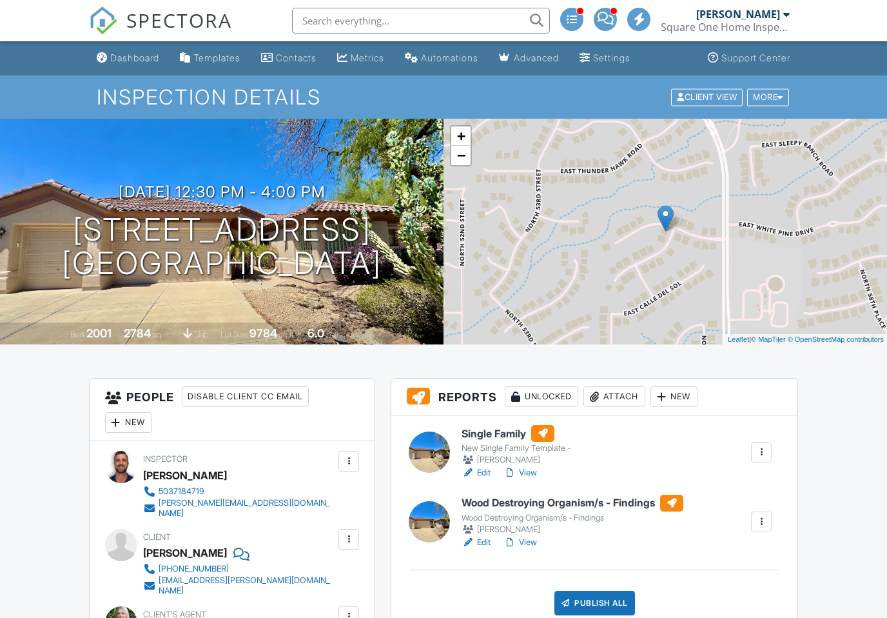 The image size is (887, 618). What do you see at coordinates (263, 333) in the screenshot?
I see `div: 9784` at bounding box center [263, 333].